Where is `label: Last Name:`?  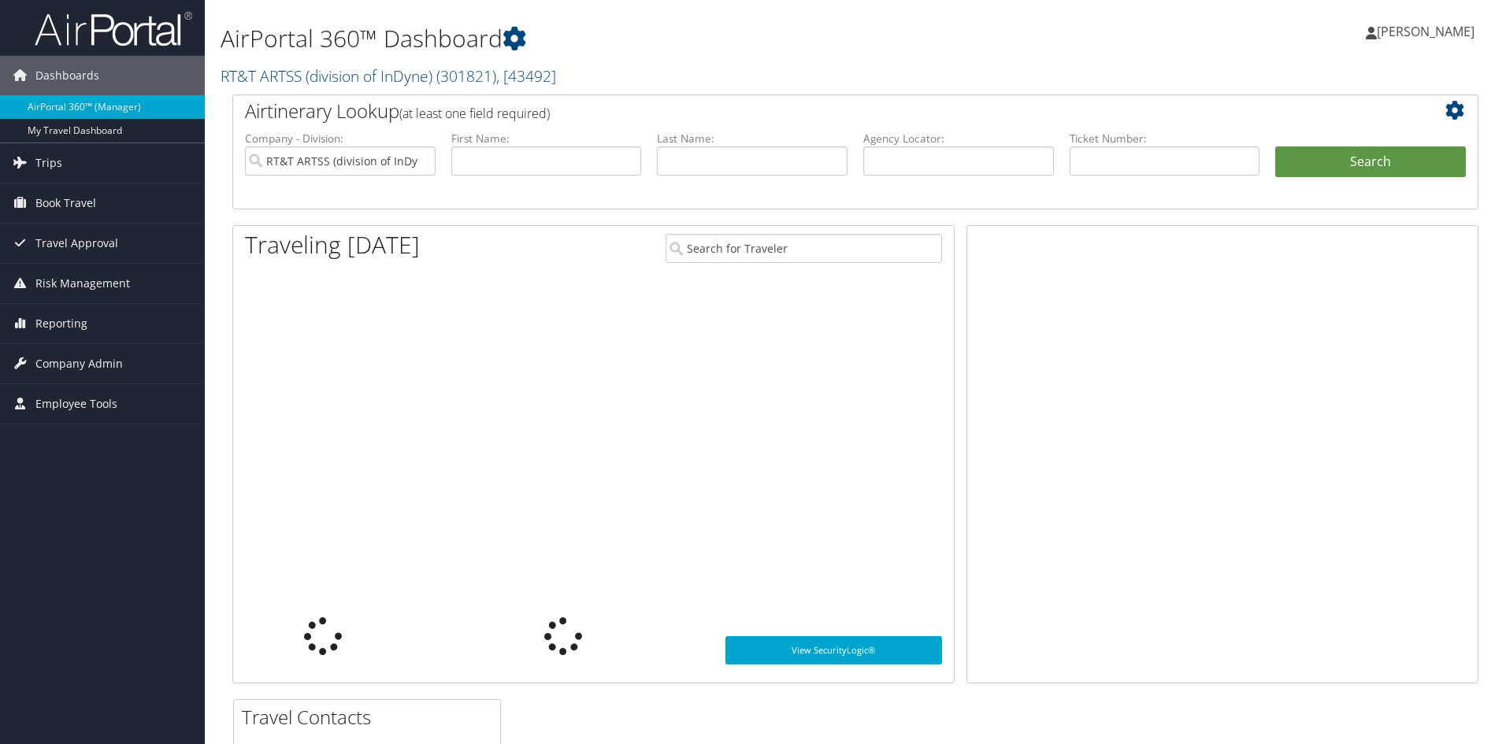 label: Last Name: is located at coordinates (752, 139).